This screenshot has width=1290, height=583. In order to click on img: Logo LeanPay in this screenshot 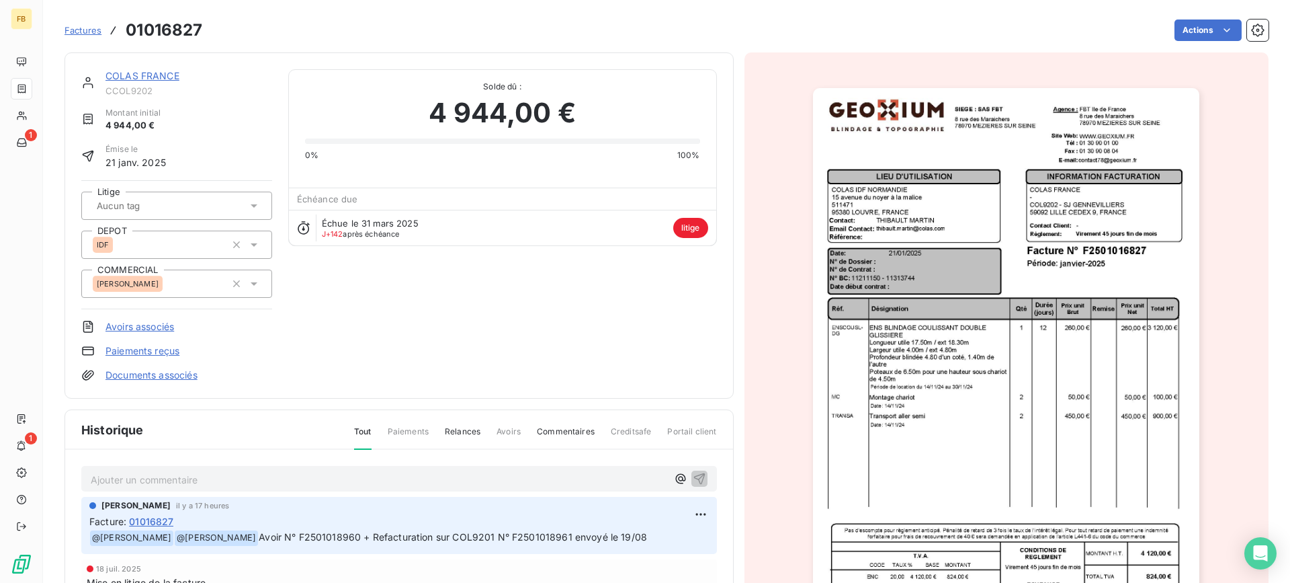, I will do `click(22, 564)`.